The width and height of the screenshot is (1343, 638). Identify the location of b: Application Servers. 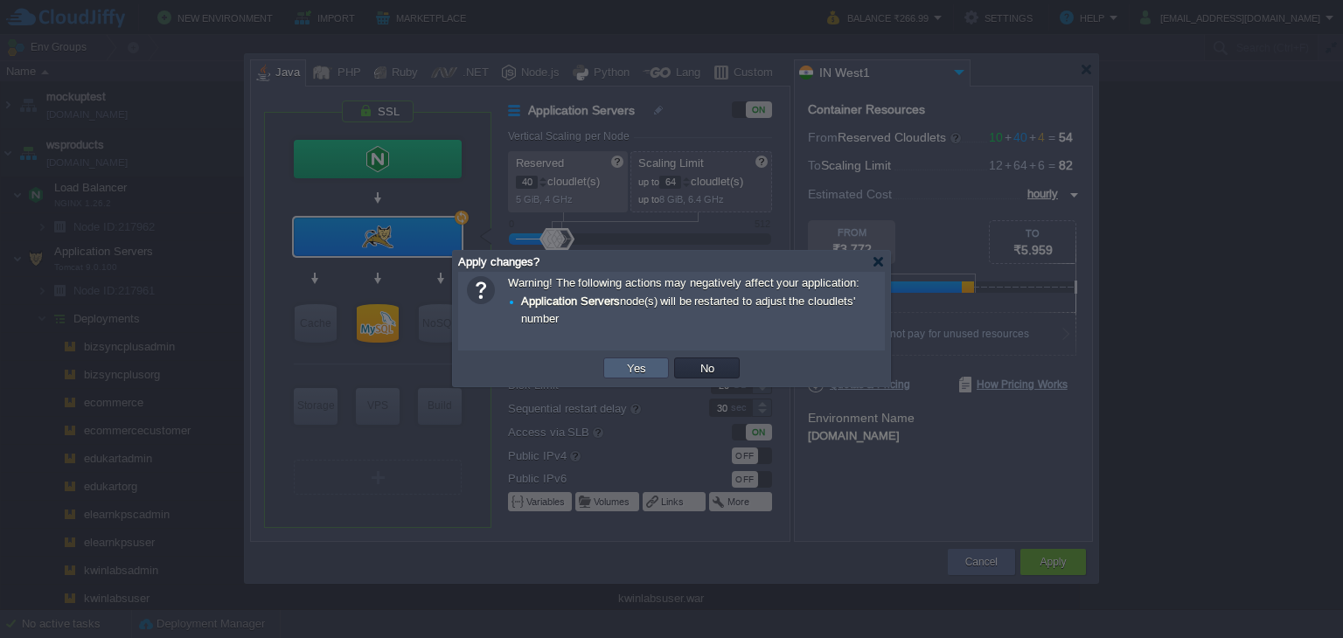
(570, 301).